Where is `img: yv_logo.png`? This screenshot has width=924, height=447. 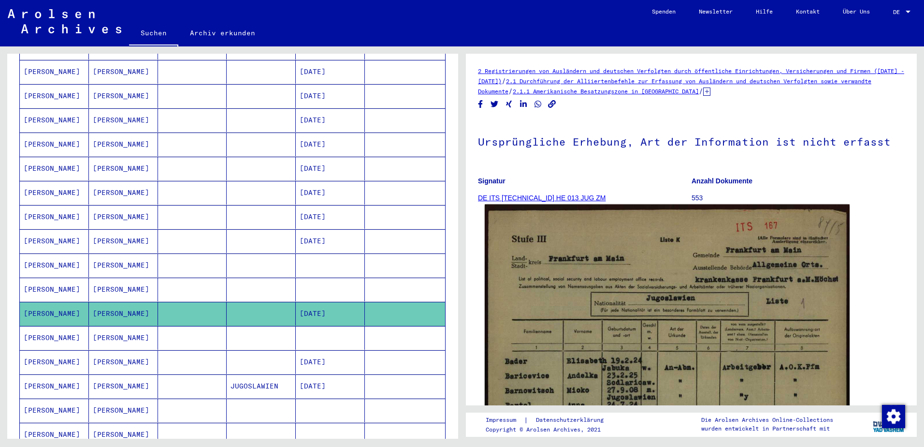 img: yv_logo.png is located at coordinates (889, 424).